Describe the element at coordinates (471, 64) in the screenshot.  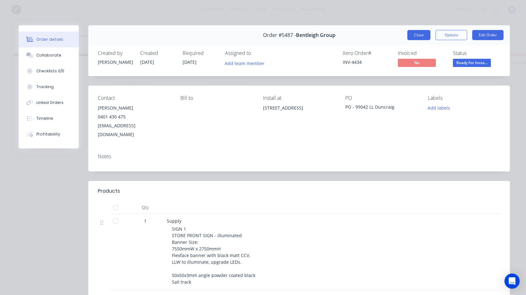
I see `button: Ready For Insta...` at that location.